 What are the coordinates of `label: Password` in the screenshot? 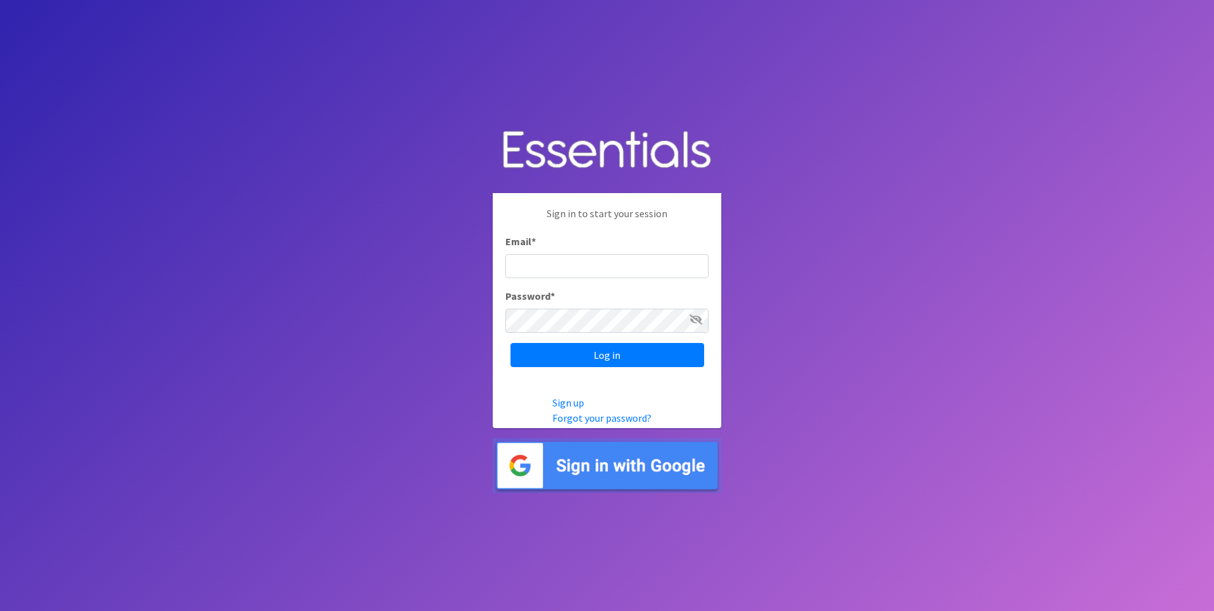 It's located at (530, 296).